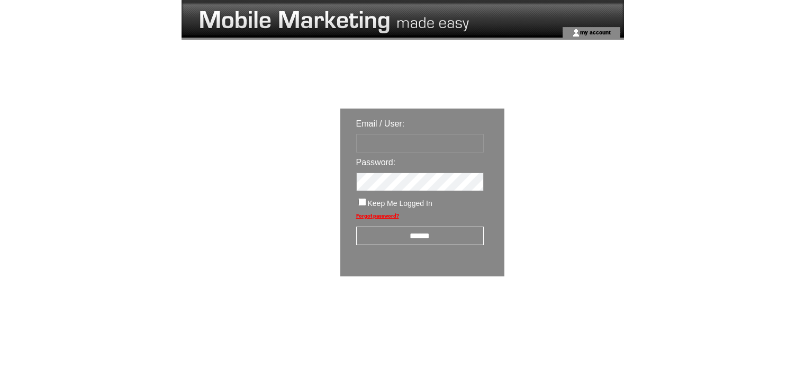 The image size is (805, 368). Describe the element at coordinates (562, 309) in the screenshot. I see `img: transparent.png;jsessionid=11F446FA220209387997BBE4058A2B01` at that location.